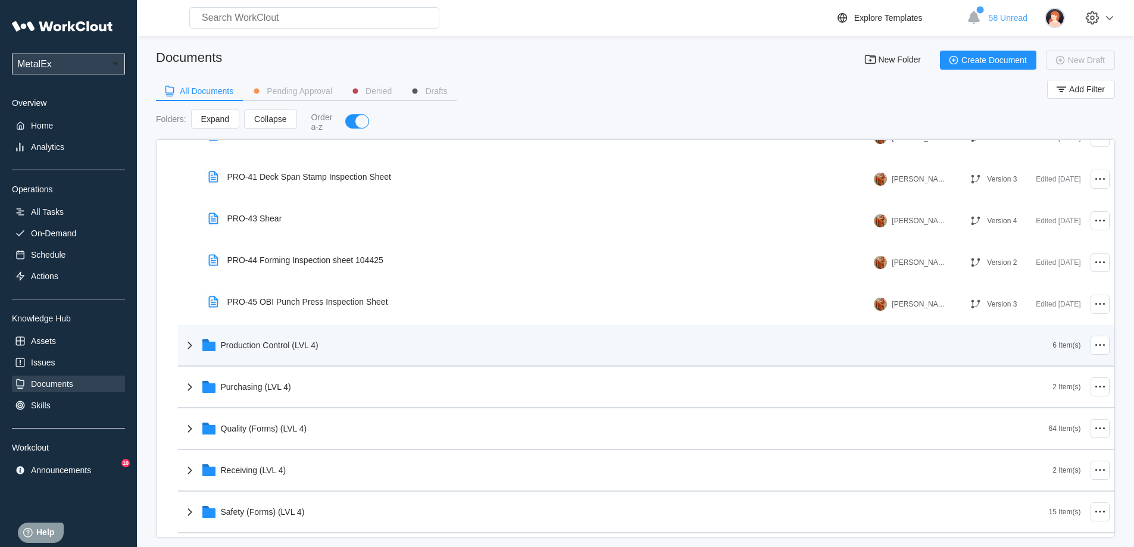 The height and width of the screenshot is (547, 1134). I want to click on div: Denied, so click(379, 91).